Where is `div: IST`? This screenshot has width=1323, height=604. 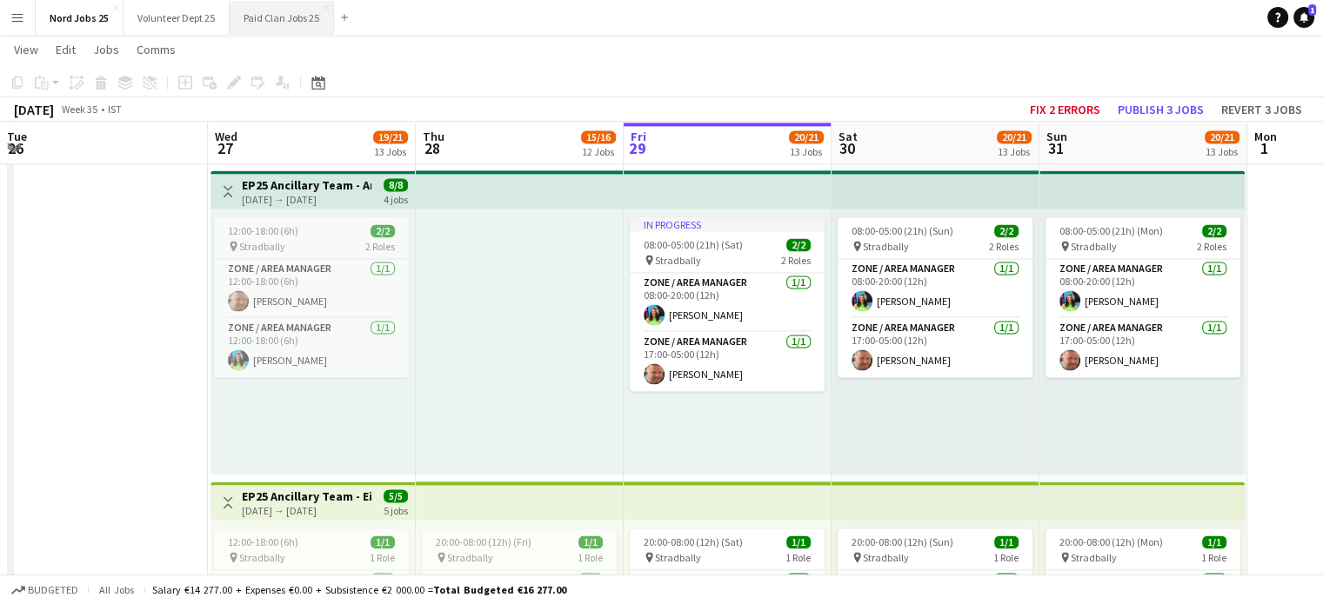
div: IST is located at coordinates (115, 109).